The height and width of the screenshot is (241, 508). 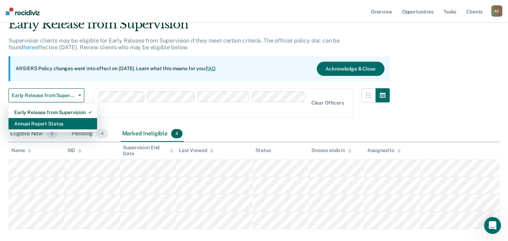 What do you see at coordinates (90, 134) in the screenshot?
I see `div: Pending4` at bounding box center [90, 134].